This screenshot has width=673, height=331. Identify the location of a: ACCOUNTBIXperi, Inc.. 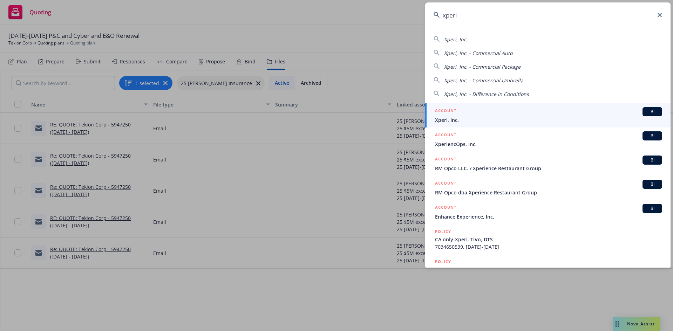
(548, 115).